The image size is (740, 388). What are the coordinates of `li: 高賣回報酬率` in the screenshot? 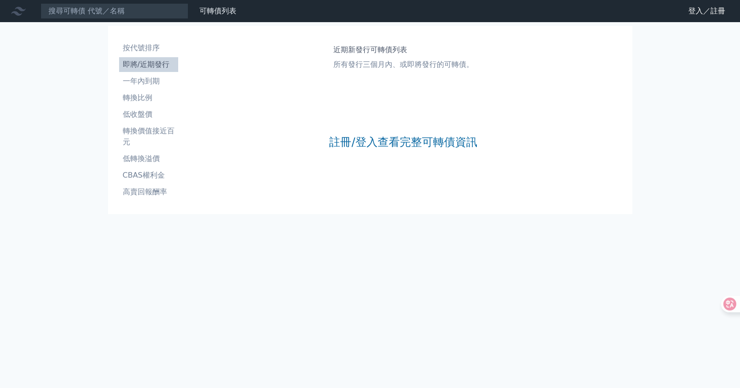 It's located at (149, 192).